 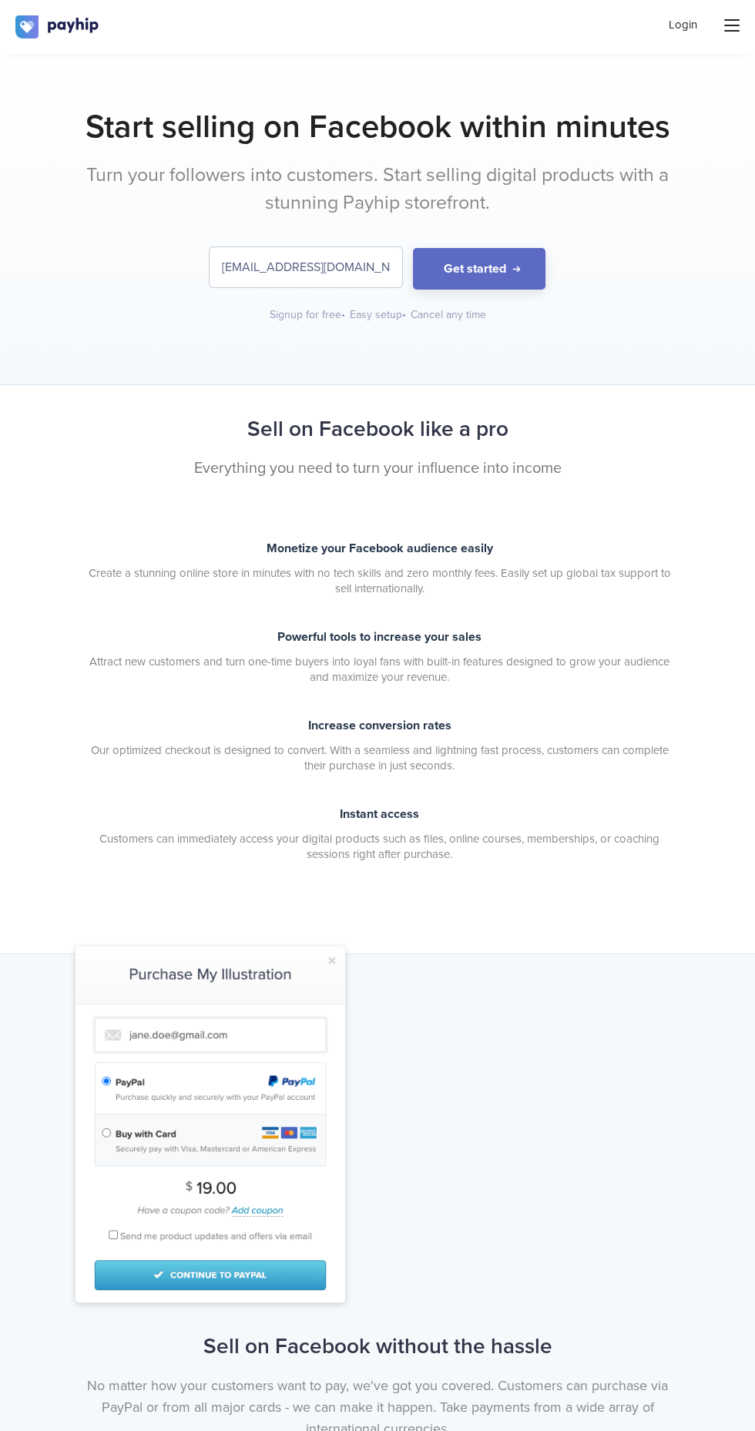 I want to click on span: Attract new customers and turn one-time buyers into loyal fans with built-in features designed to..., so click(x=379, y=669).